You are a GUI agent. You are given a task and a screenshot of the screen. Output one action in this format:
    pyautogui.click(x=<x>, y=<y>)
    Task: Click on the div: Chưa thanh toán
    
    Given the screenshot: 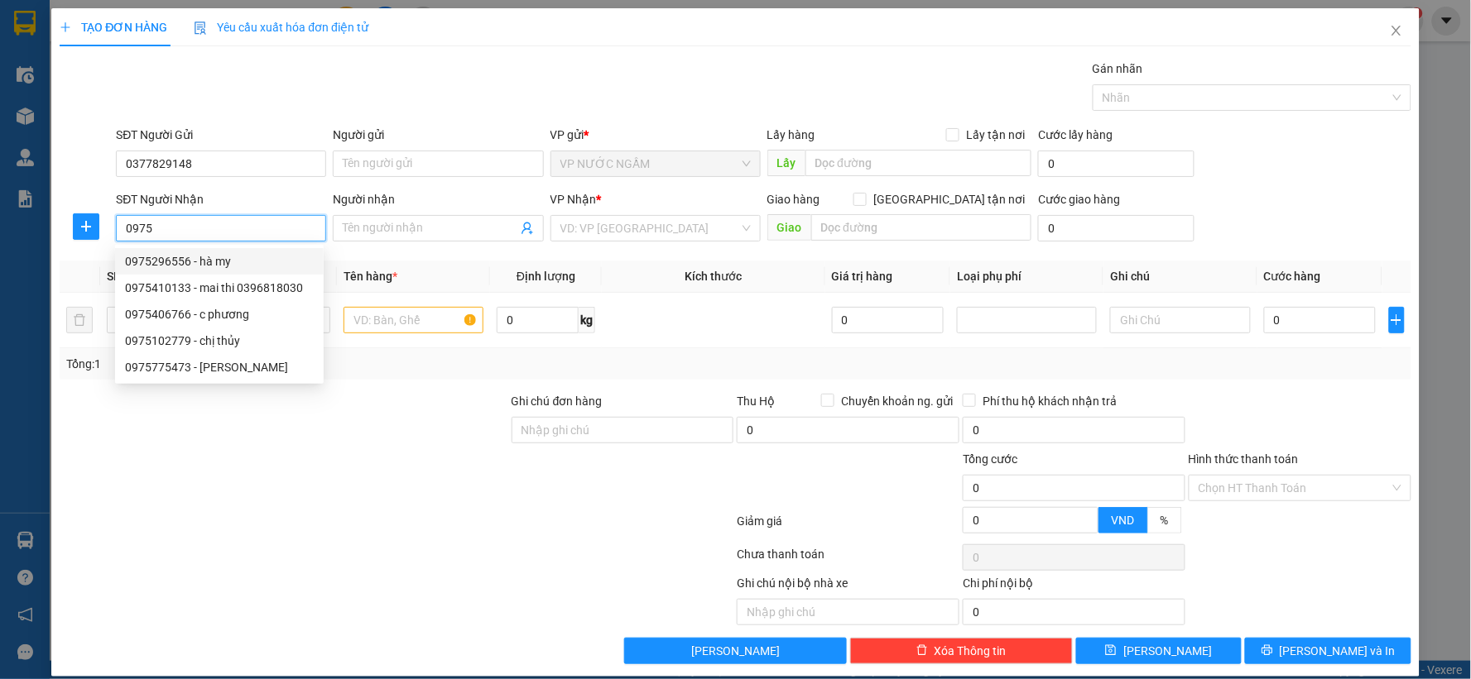 What is the action you would take?
    pyautogui.click(x=847, y=559)
    